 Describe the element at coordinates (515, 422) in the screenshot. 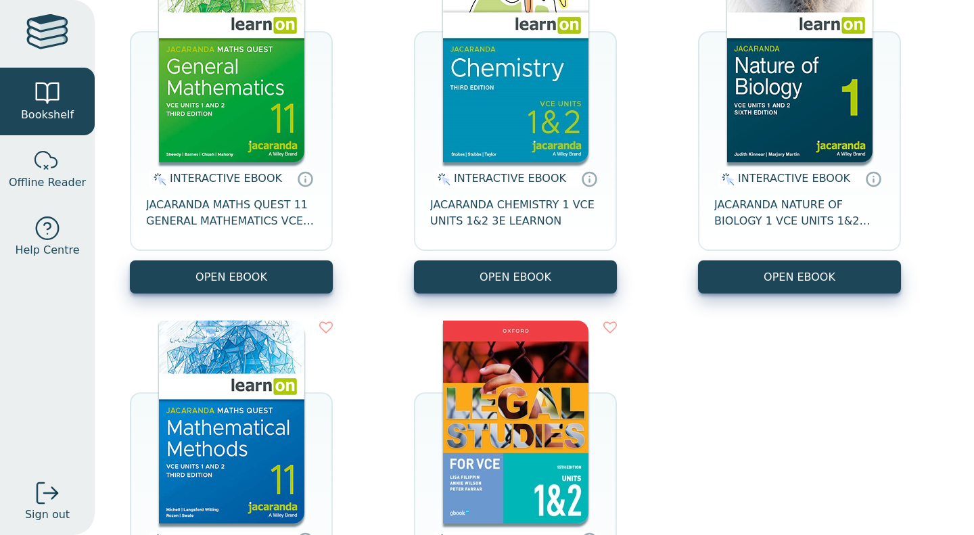

I see `img: 4924bd51-7932-4040-9111-bbac42153a36.jpg` at that location.